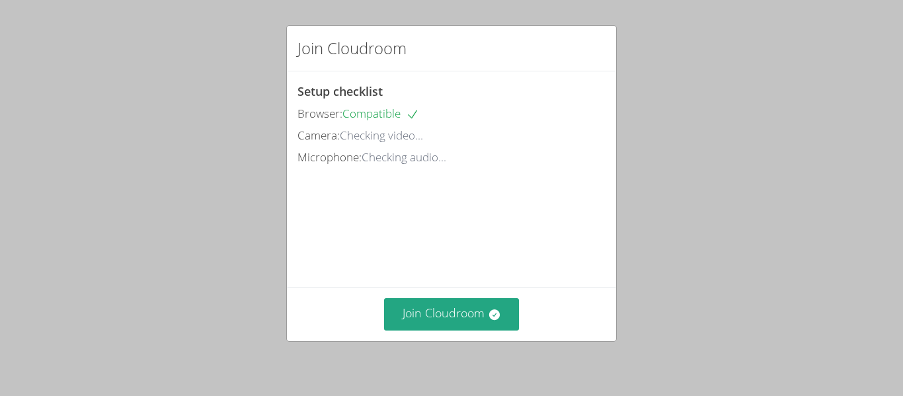 The height and width of the screenshot is (396, 903). Describe the element at coordinates (318, 135) in the screenshot. I see `span: Camera:` at that location.